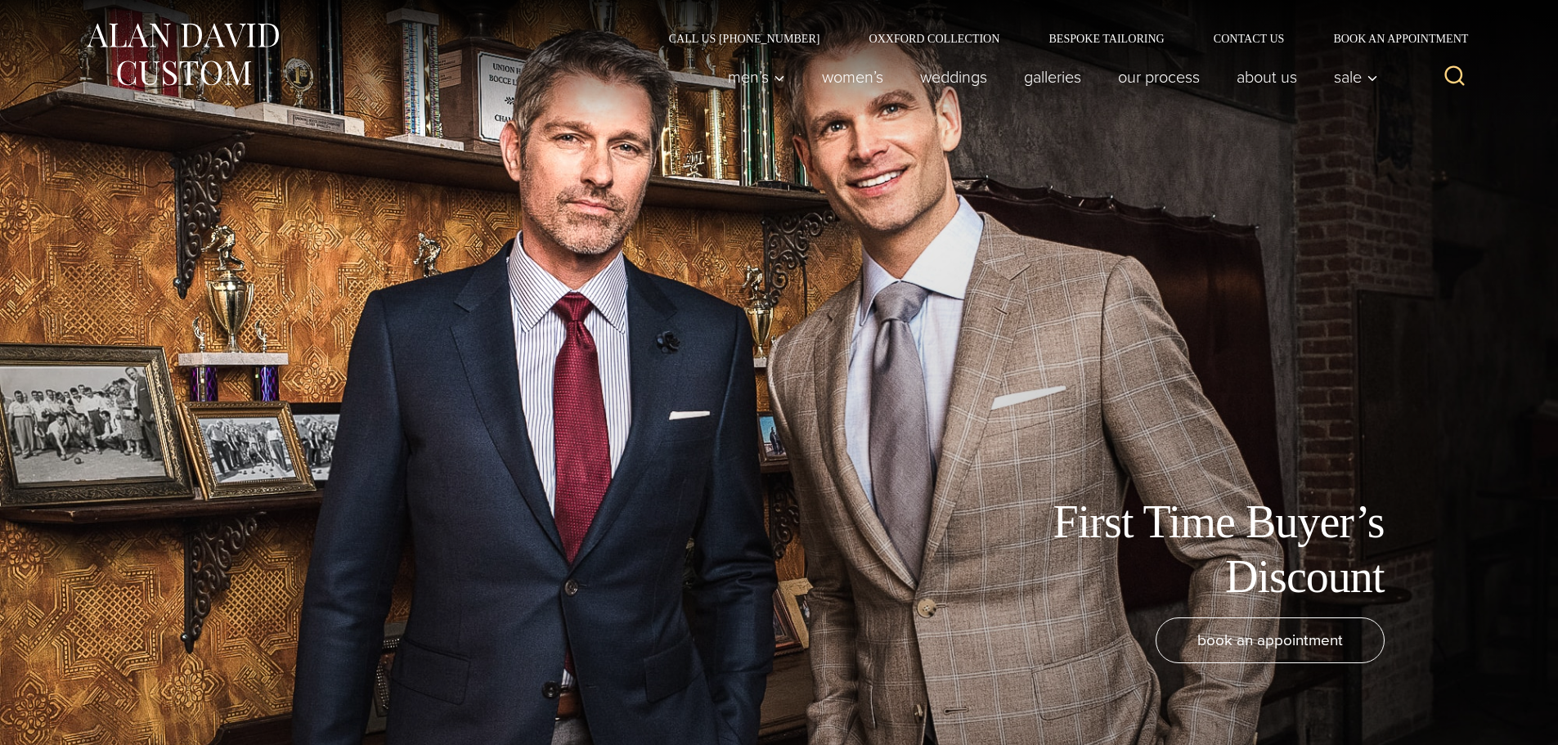  Describe the element at coordinates (1455, 77) in the screenshot. I see `button: View Search Form` at that location.